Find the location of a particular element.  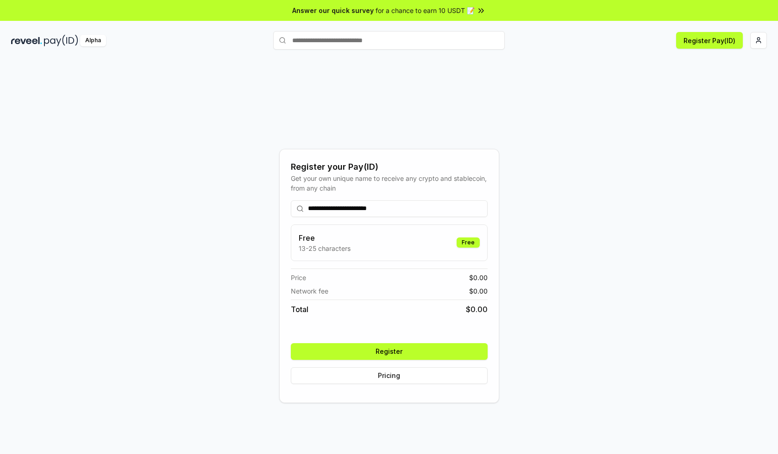

div: Alpha is located at coordinates (93, 40).